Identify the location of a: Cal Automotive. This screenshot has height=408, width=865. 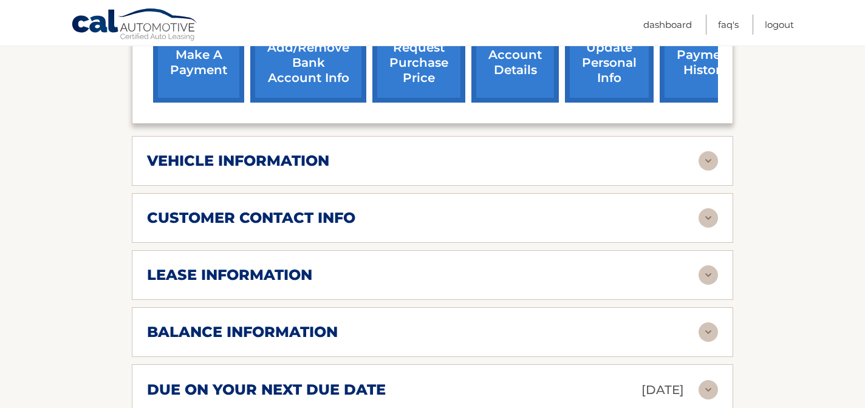
(135, 25).